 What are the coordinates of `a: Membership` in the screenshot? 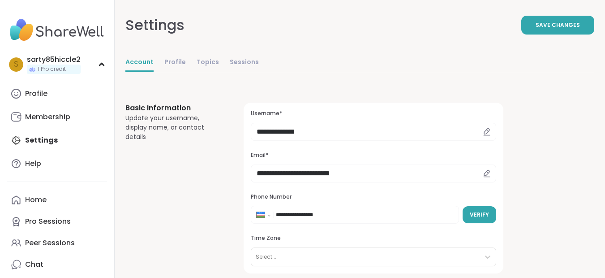 It's located at (57, 117).